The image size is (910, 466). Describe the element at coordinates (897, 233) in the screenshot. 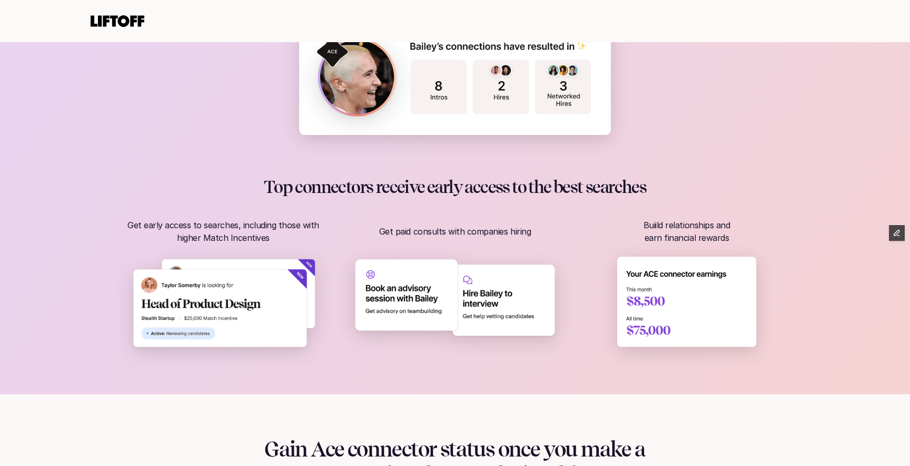

I see `button: Edit Framer Content` at that location.